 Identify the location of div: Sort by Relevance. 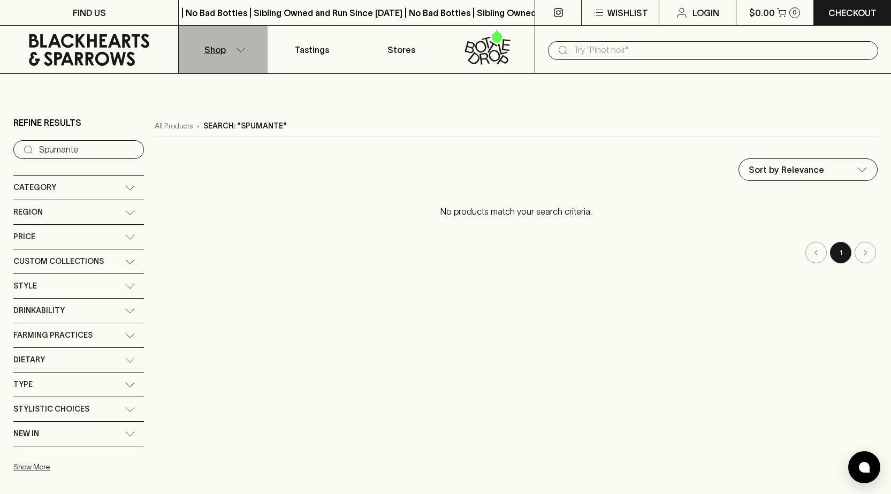
(808, 170).